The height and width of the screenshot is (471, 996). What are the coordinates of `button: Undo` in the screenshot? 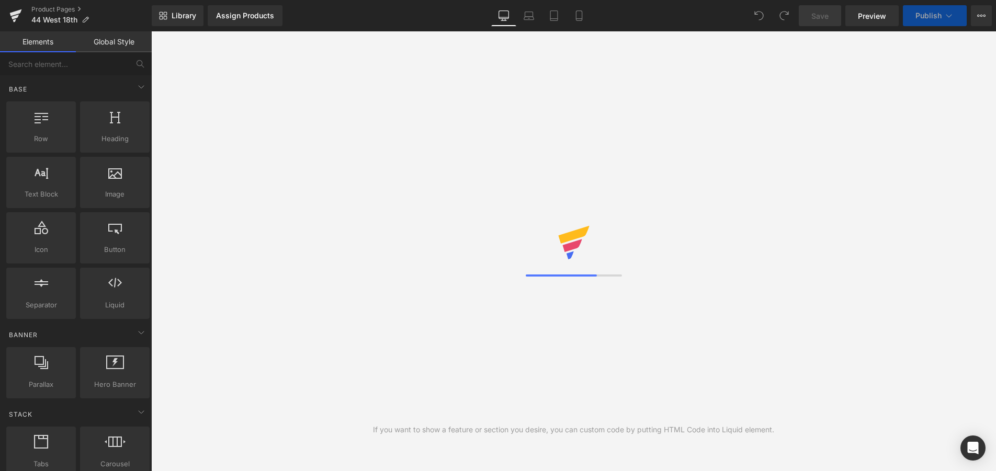 It's located at (759, 16).